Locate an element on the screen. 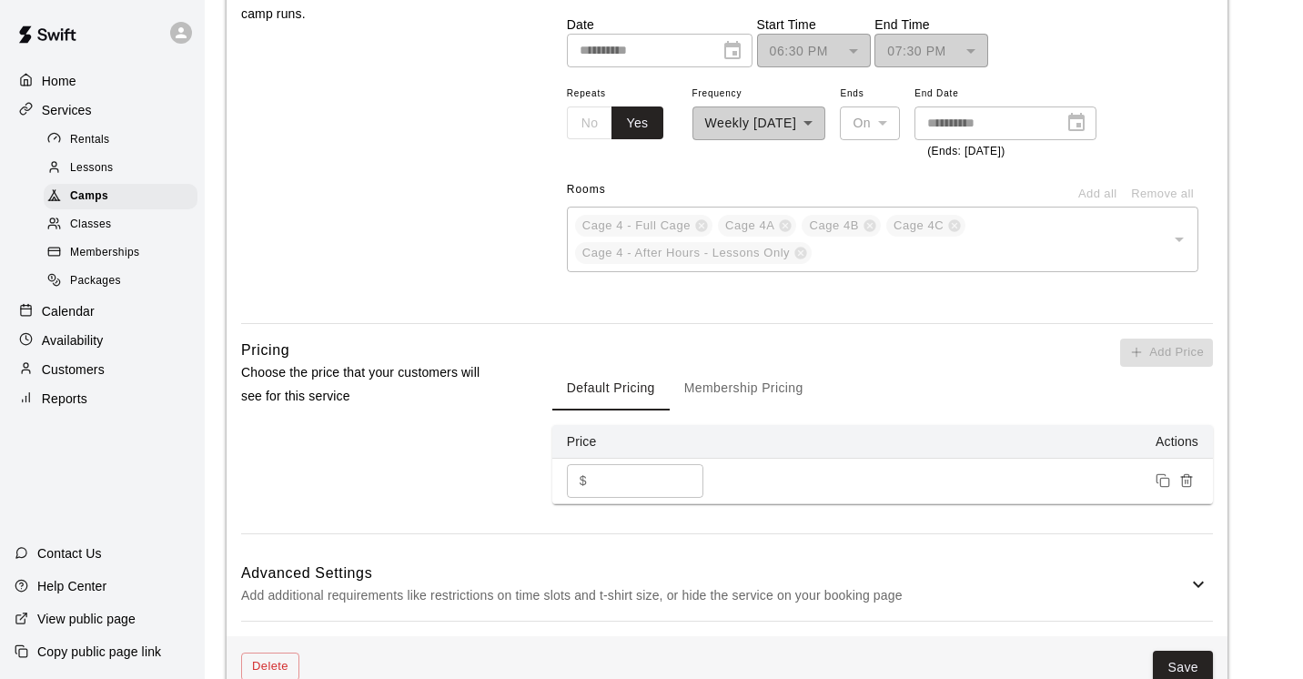  div: Reports is located at coordinates (102, 399).